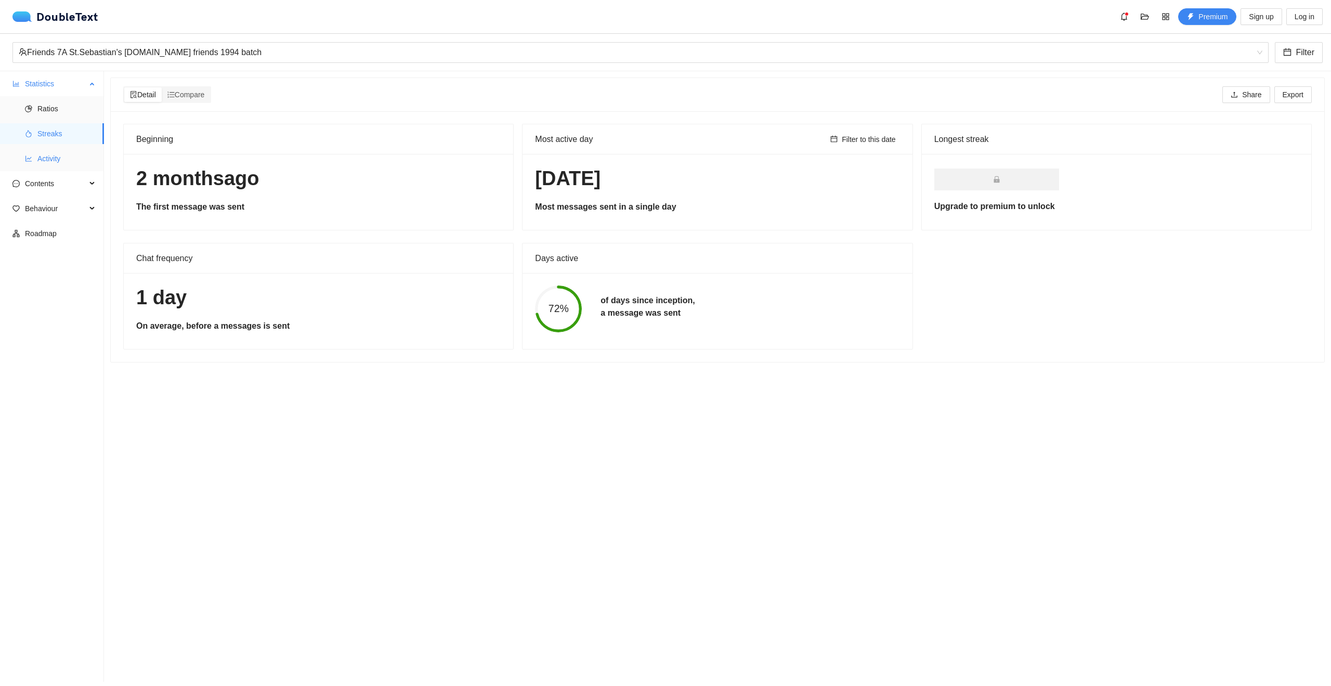  I want to click on div: Beginning, so click(318, 139).